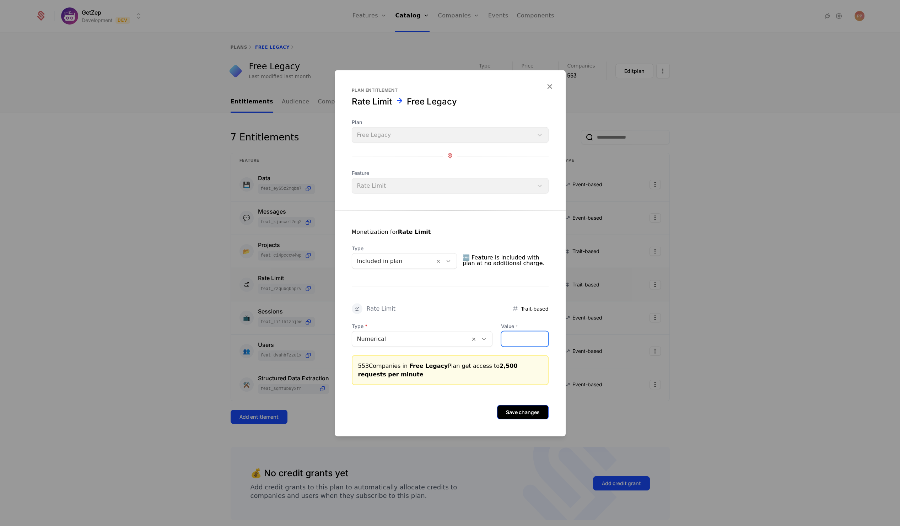 The height and width of the screenshot is (526, 900). Describe the element at coordinates (450, 122) in the screenshot. I see `span: Plan` at that location.